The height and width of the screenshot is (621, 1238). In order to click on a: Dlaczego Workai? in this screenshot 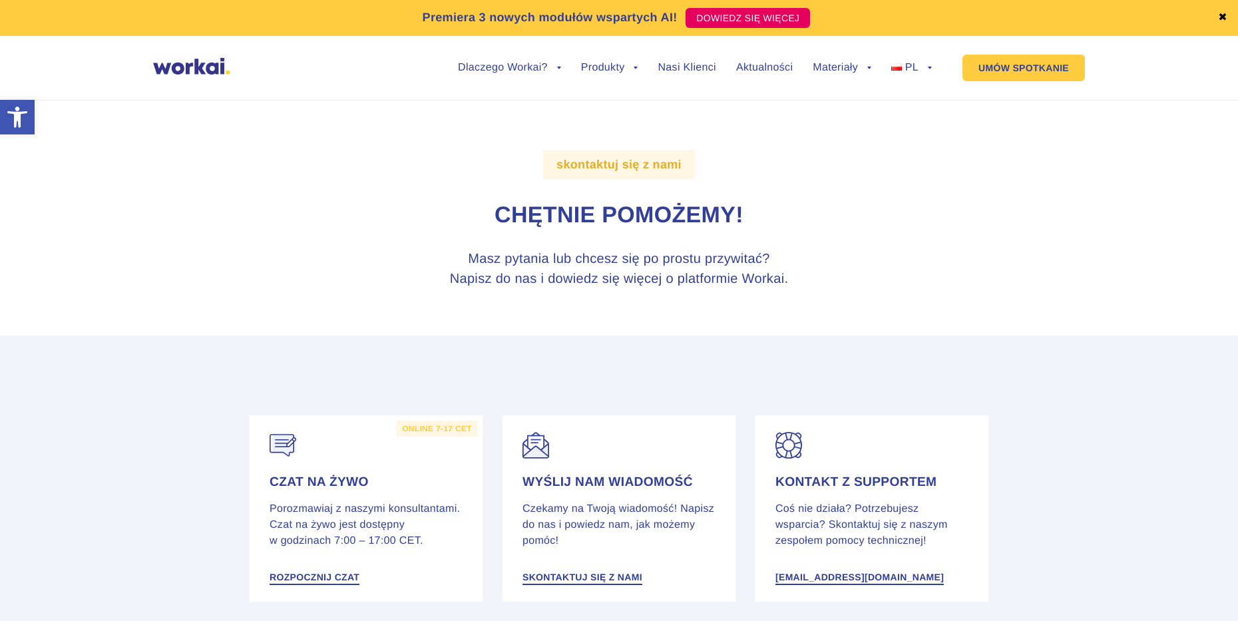, I will do `click(509, 68)`.